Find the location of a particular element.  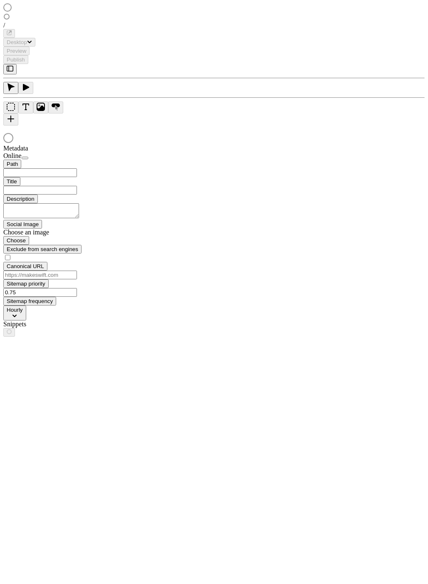

button: Social Image is located at coordinates (22, 224).